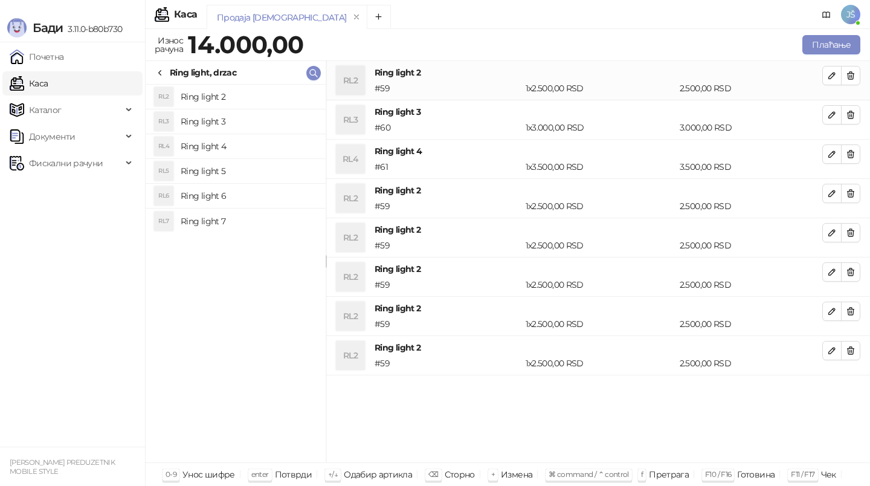 The image size is (870, 486). I want to click on div: Претрага, so click(669, 474).